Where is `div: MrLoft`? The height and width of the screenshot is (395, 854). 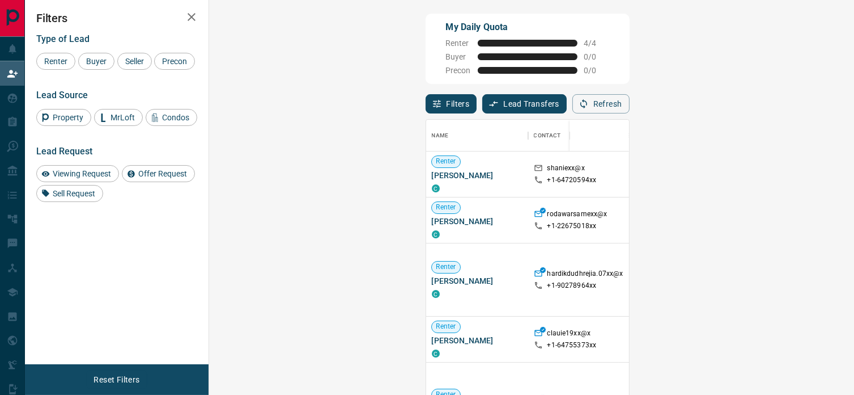
div: MrLoft is located at coordinates (118, 117).